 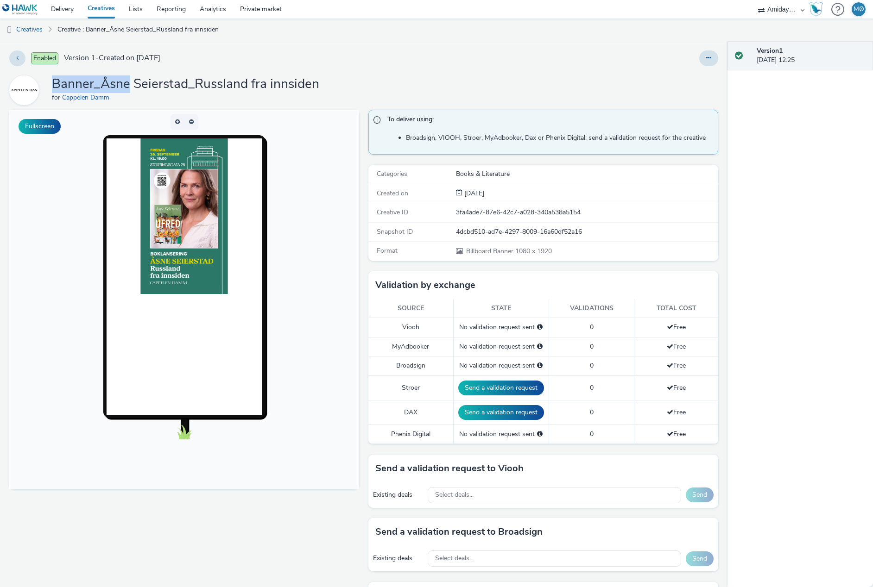 What do you see at coordinates (410, 366) in the screenshot?
I see `td: Broadsign` at bounding box center [410, 366].